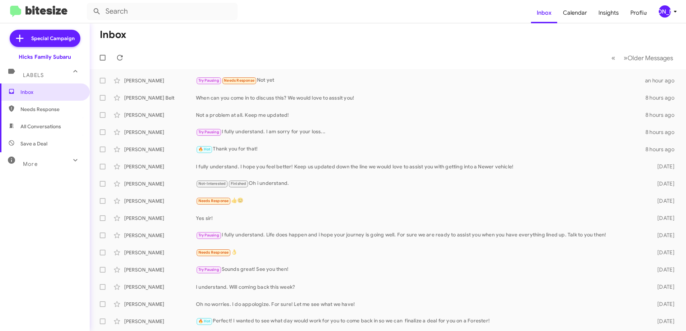  I want to click on span: More, so click(30, 164).